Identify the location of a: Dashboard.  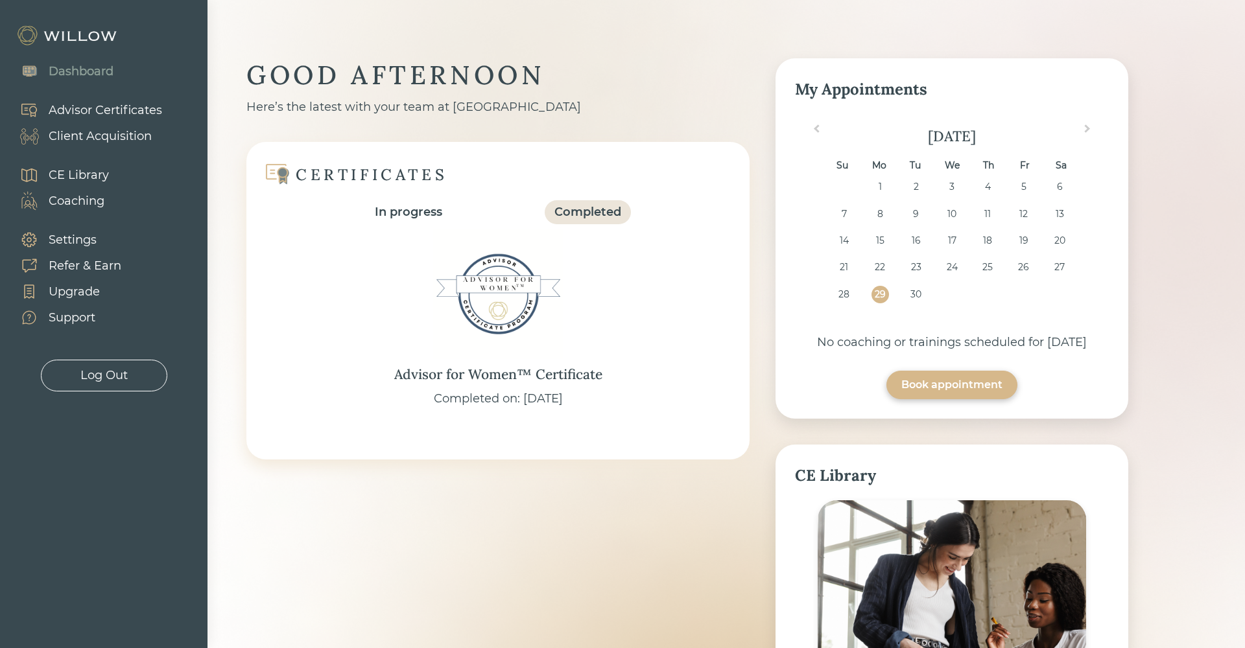
(60, 71).